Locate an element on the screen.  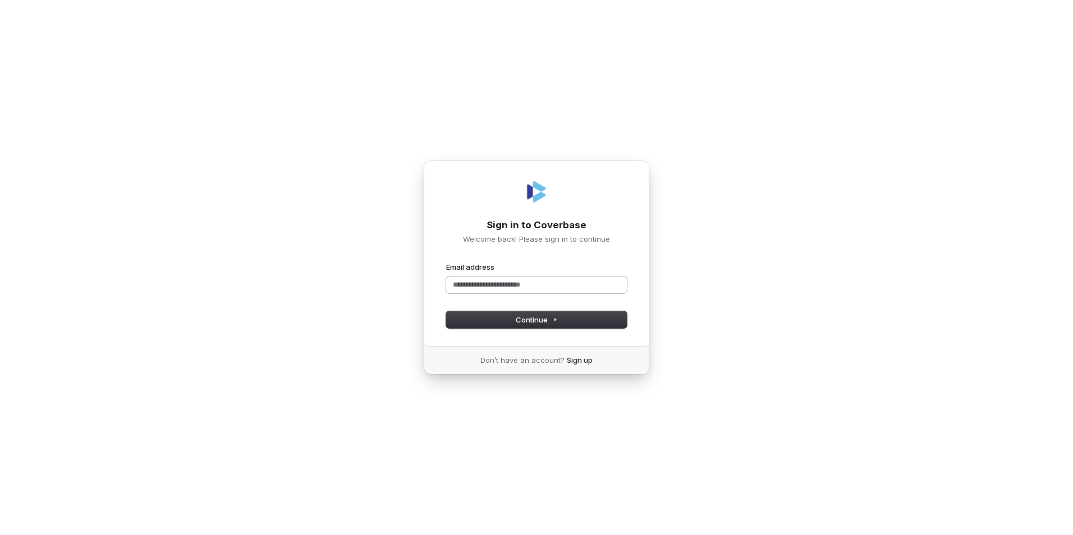
button: Continue is located at coordinates (536, 320).